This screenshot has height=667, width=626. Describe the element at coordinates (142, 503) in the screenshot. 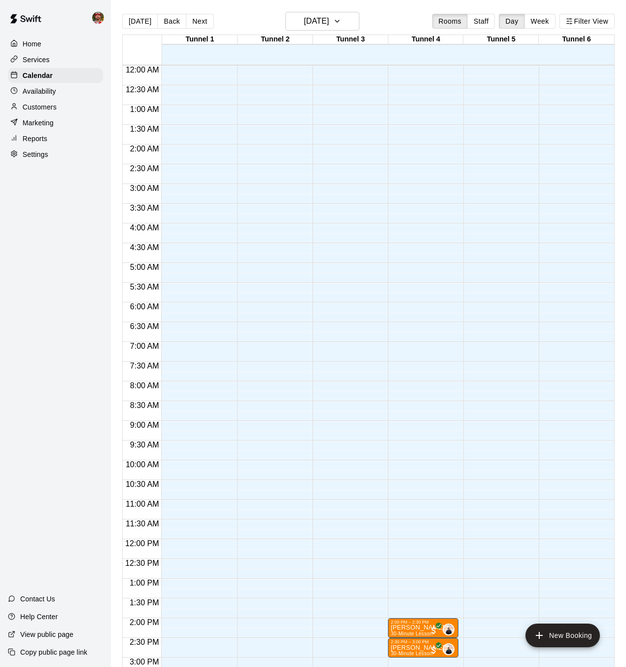

I see `span: 11:00 AM` at that location.